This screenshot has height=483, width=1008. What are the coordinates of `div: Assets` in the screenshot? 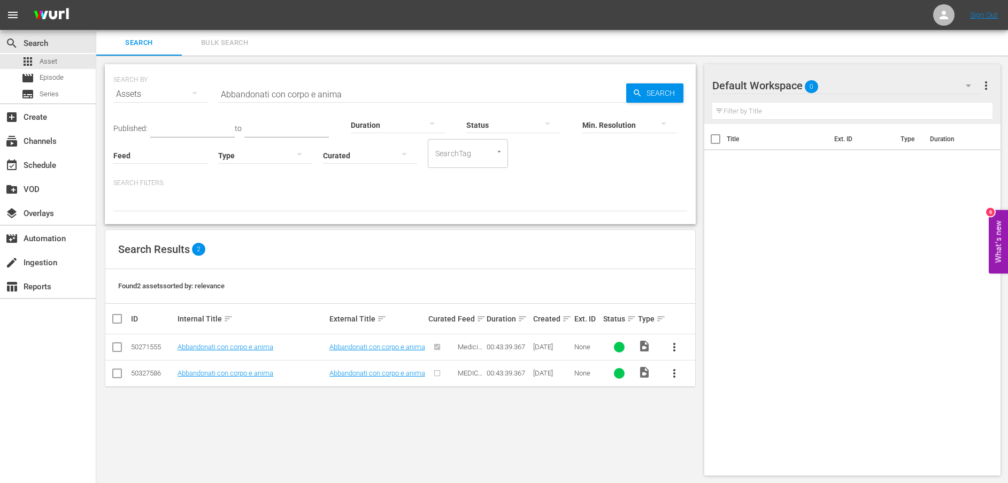 It's located at (160, 94).